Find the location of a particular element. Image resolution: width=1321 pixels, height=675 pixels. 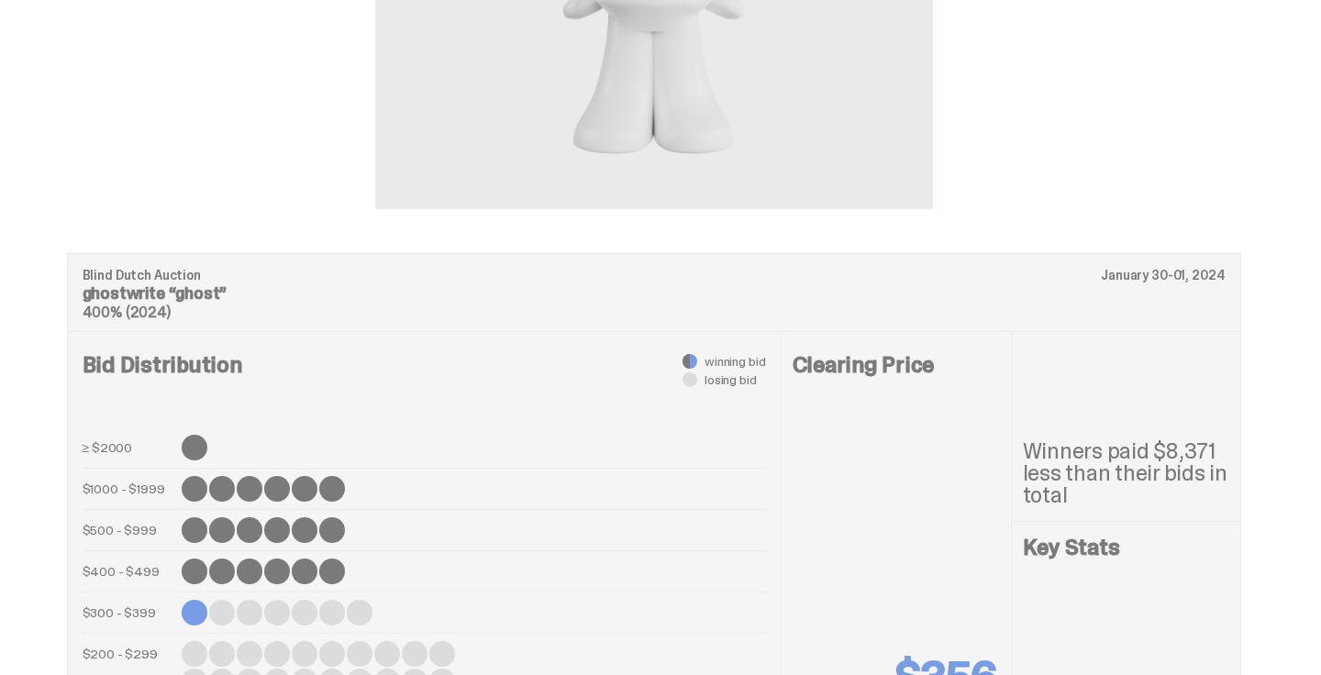

p: $1000 - $1999 is located at coordinates (128, 489).